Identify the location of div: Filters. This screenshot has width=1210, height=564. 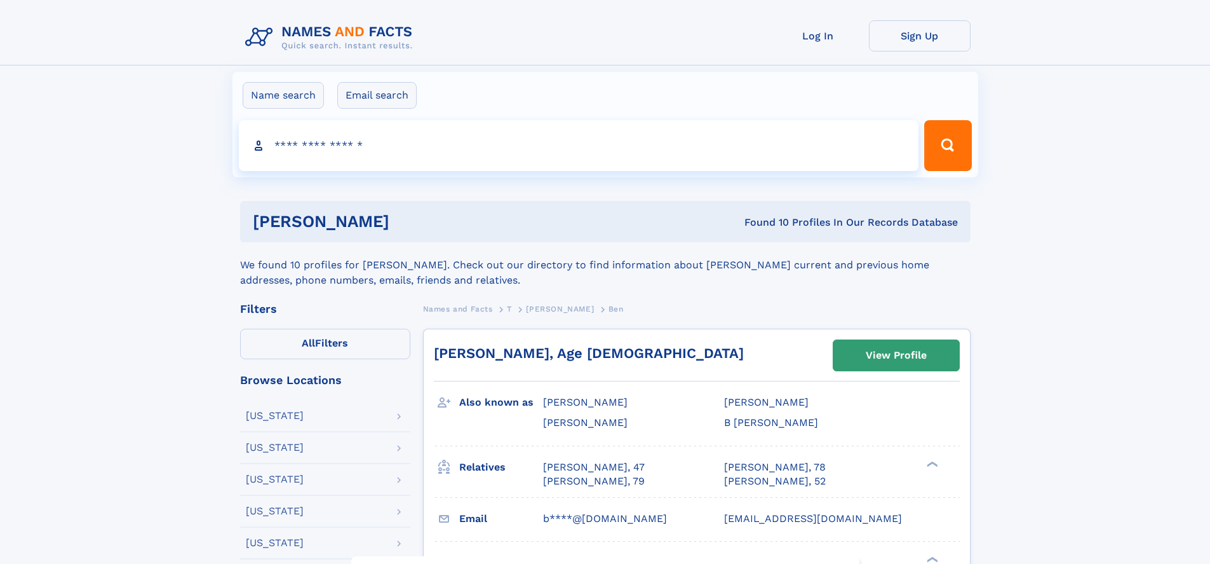
(325, 309).